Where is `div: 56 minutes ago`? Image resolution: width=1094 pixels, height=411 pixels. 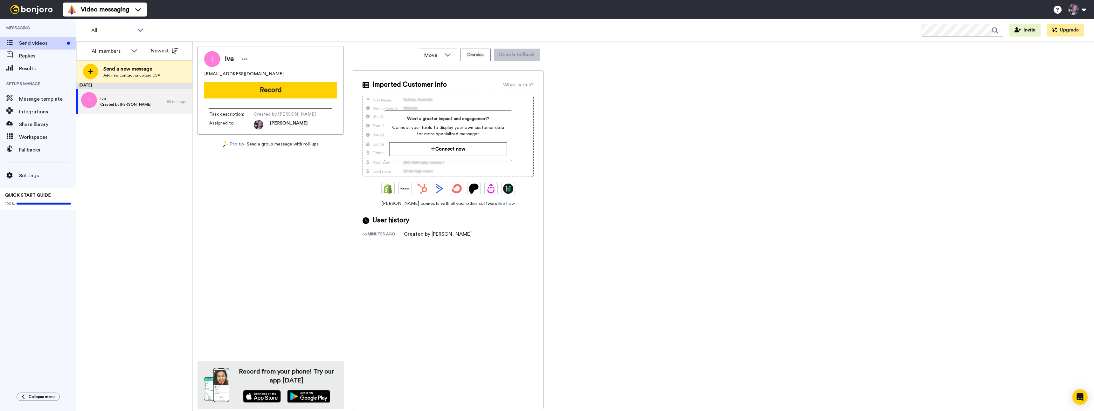
div: 56 minutes ago is located at coordinates (383, 235).